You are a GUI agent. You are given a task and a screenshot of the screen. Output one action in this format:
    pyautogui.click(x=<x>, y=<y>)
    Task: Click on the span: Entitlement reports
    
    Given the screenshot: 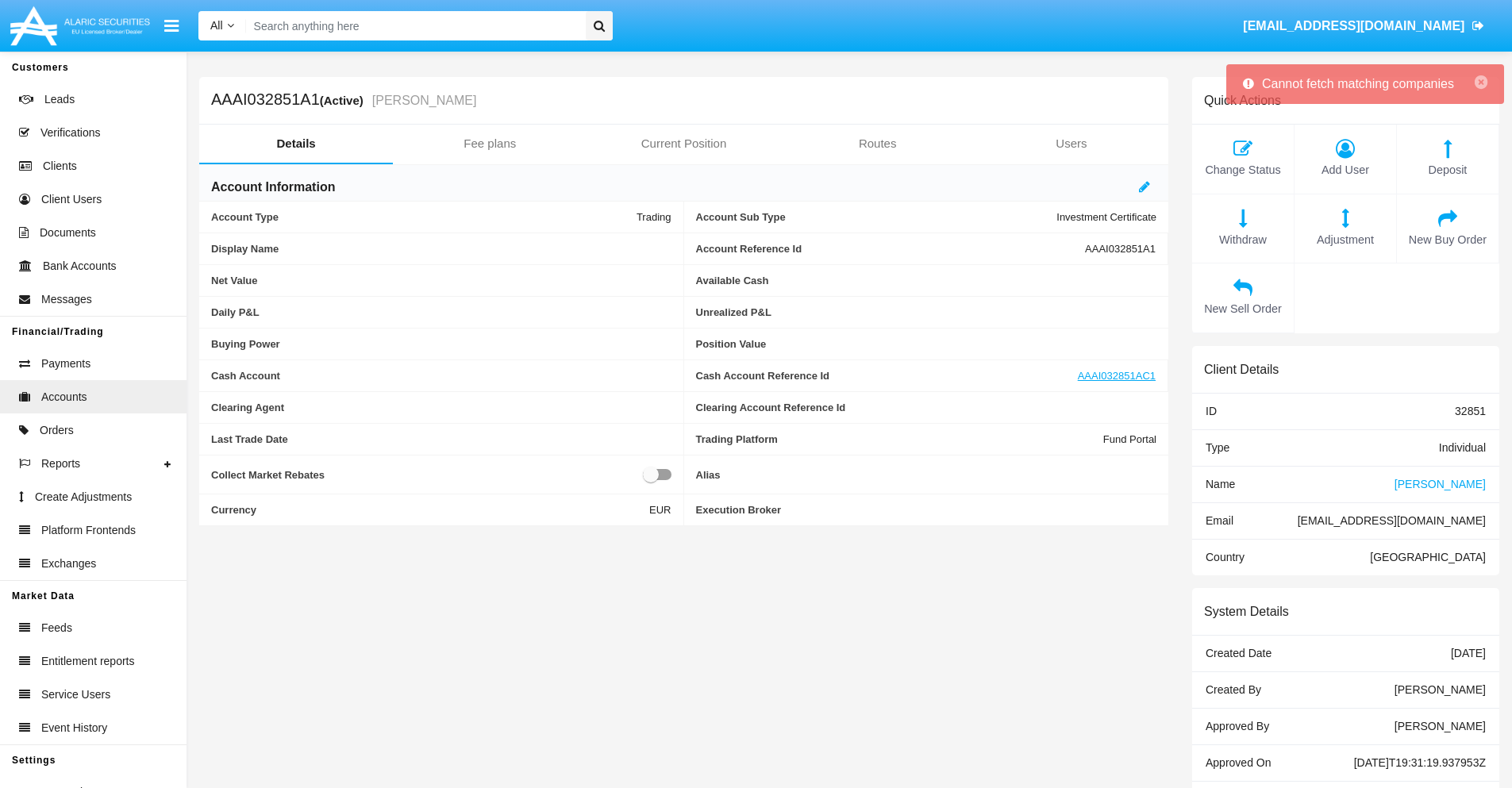 What is the action you would take?
    pyautogui.click(x=88, y=662)
    